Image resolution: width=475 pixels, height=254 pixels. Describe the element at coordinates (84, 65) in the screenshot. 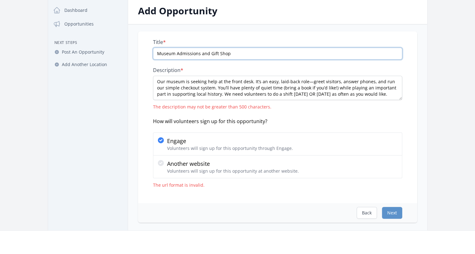

I see `span: Add Another Location` at that location.